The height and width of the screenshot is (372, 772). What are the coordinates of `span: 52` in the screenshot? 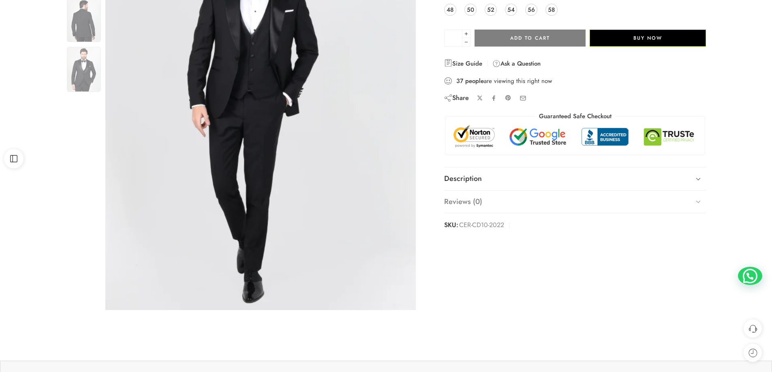 It's located at (491, 9).